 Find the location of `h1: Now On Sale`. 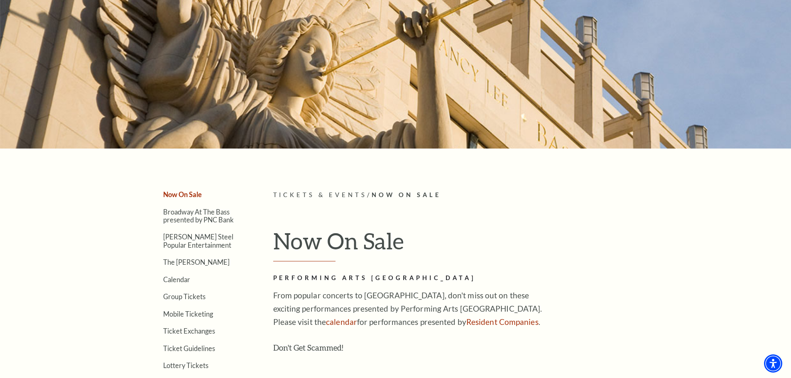

h1: Now On Sale is located at coordinates (463, 244).